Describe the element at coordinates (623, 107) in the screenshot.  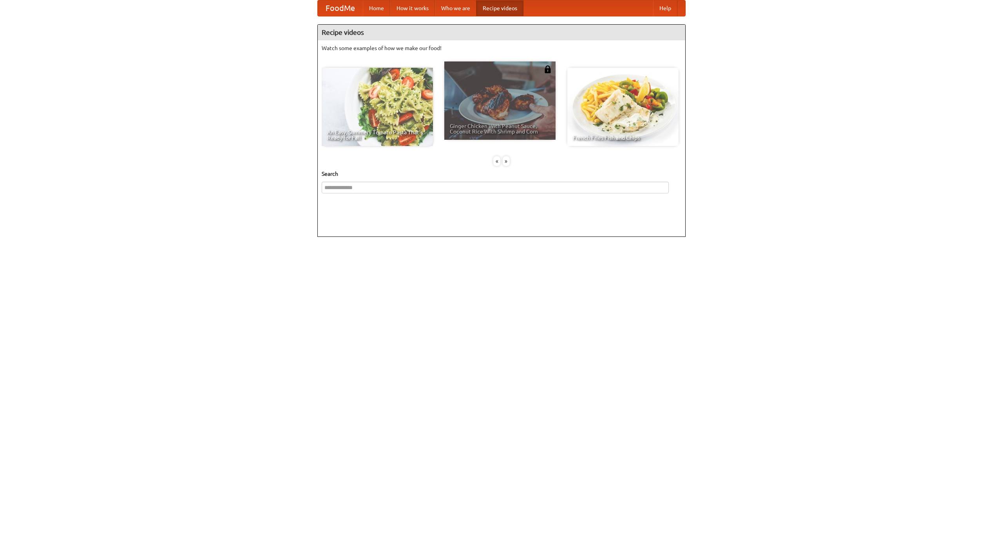
I see `a: French Fries Fish and Chips` at that location.